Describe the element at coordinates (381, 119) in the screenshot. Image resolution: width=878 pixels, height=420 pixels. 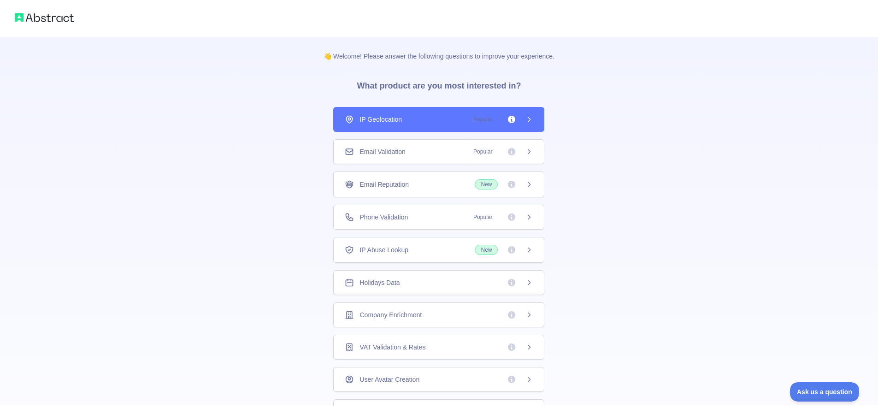
I see `span: IP Geolocation` at that location.